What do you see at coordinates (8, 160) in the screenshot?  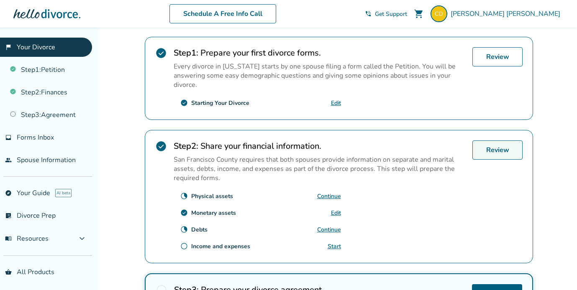 I see `span: people` at bounding box center [8, 160].